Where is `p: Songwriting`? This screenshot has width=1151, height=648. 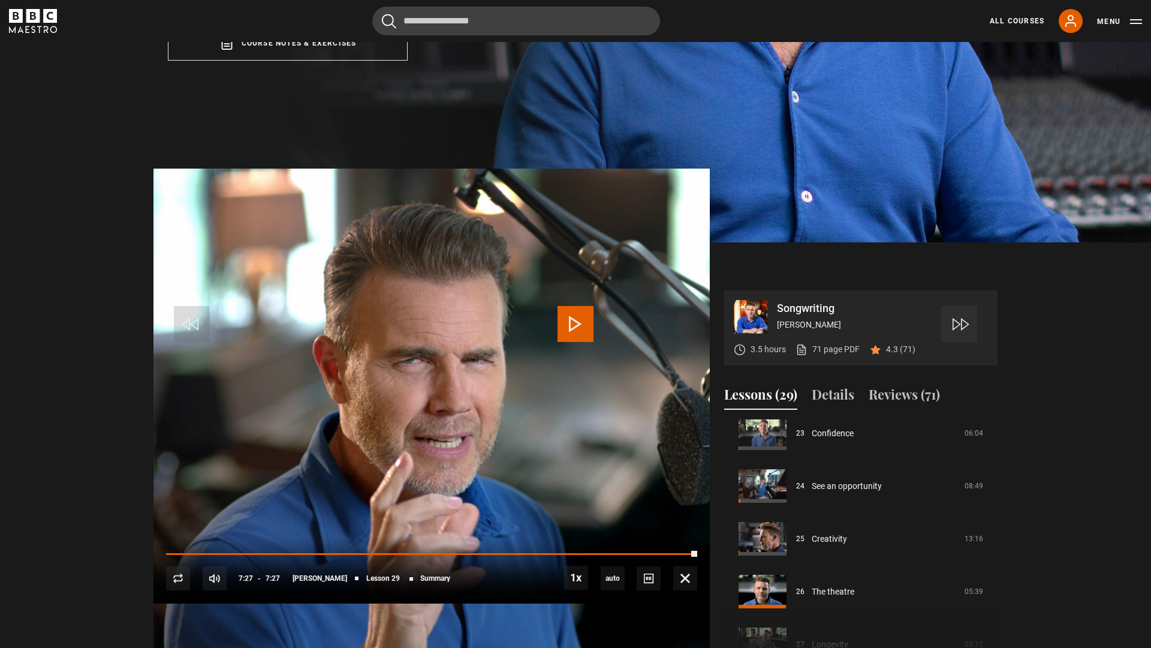 p: Songwriting is located at coordinates (883, 308).